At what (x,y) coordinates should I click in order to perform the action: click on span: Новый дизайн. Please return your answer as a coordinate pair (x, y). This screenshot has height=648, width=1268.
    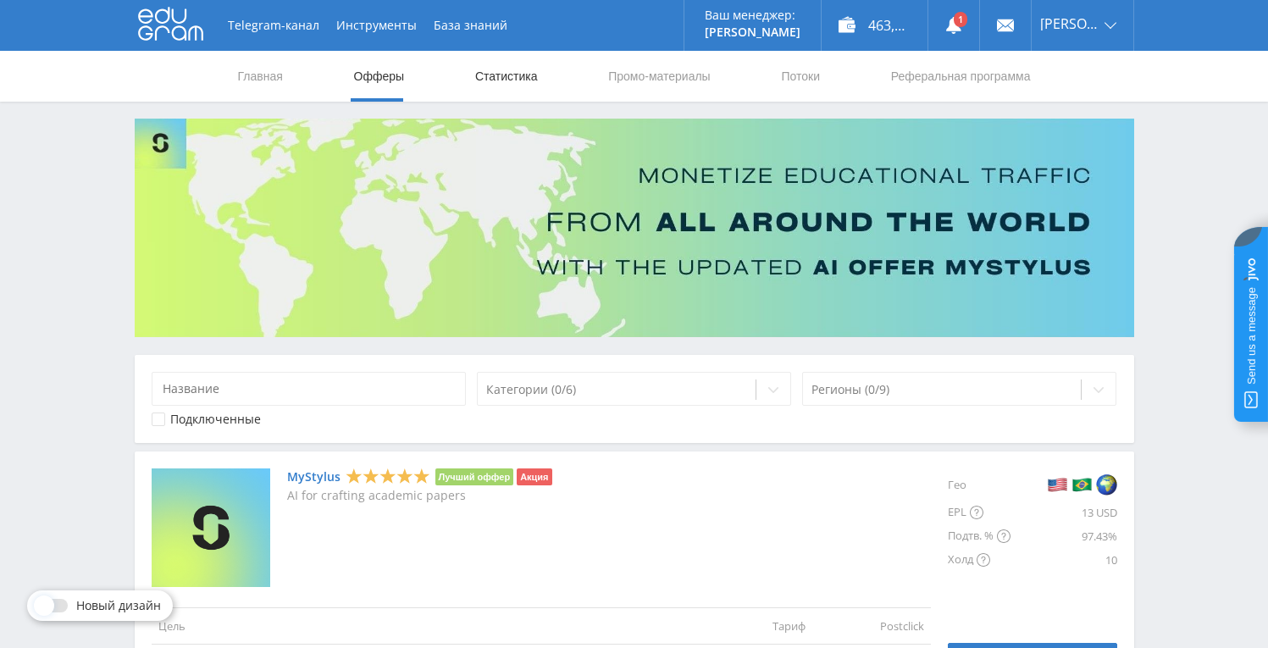
    Looking at the image, I should click on (119, 606).